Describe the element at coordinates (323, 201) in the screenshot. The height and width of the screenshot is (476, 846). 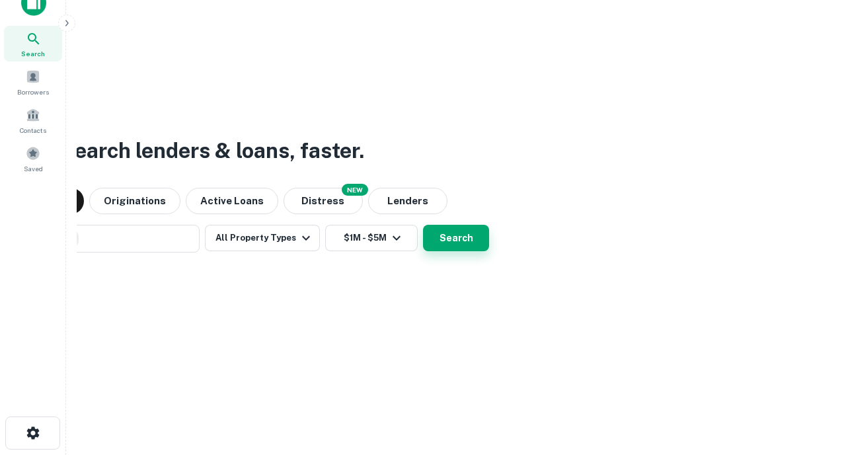
I see `button: Search distressed loans with lien and other non-mortgage details.` at that location.